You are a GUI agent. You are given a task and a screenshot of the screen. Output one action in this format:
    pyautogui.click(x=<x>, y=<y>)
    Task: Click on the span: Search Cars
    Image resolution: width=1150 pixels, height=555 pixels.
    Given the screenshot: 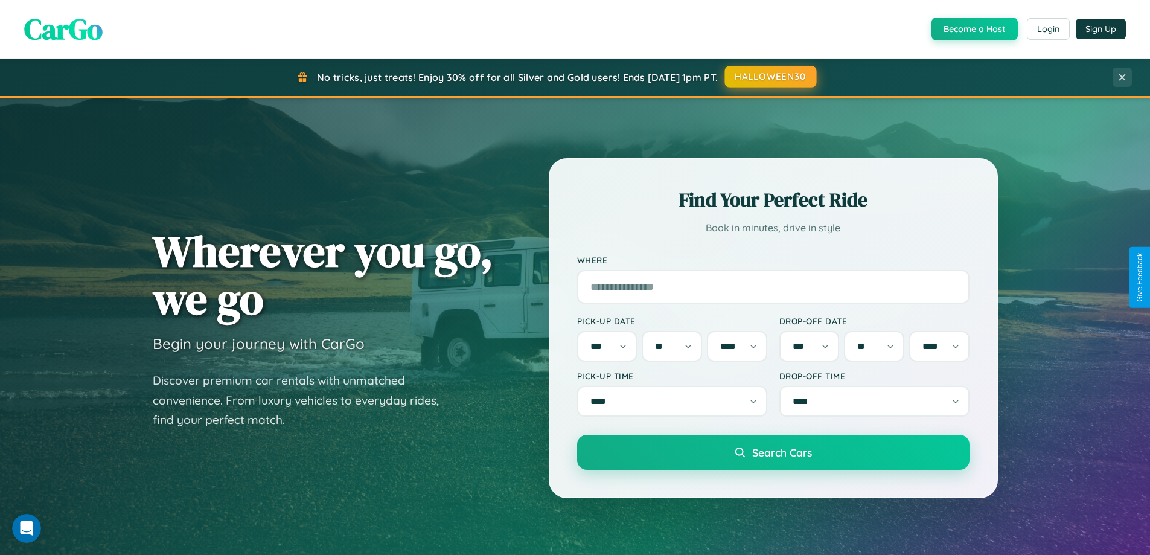 What is the action you would take?
    pyautogui.click(x=782, y=452)
    